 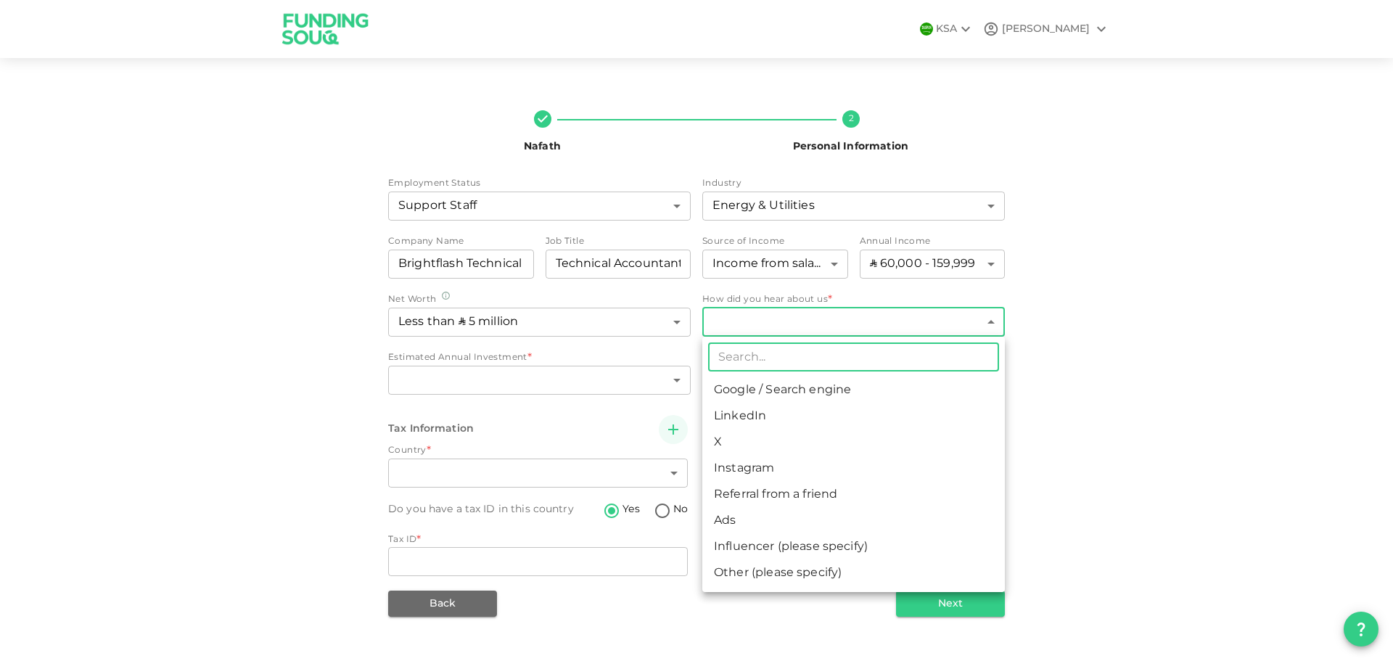 I want to click on input: Search..., so click(x=853, y=357).